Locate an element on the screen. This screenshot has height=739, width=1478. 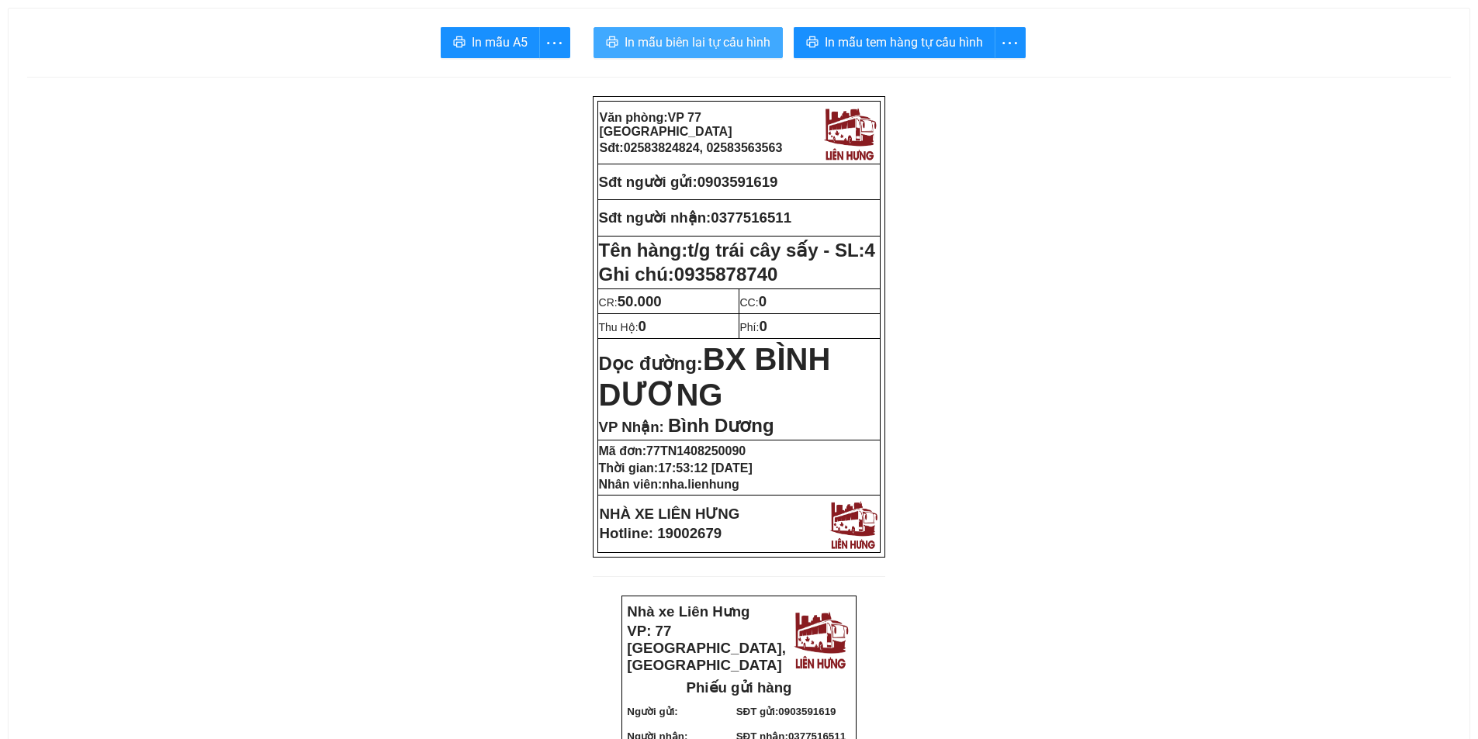
span: CR: is located at coordinates (630, 303).